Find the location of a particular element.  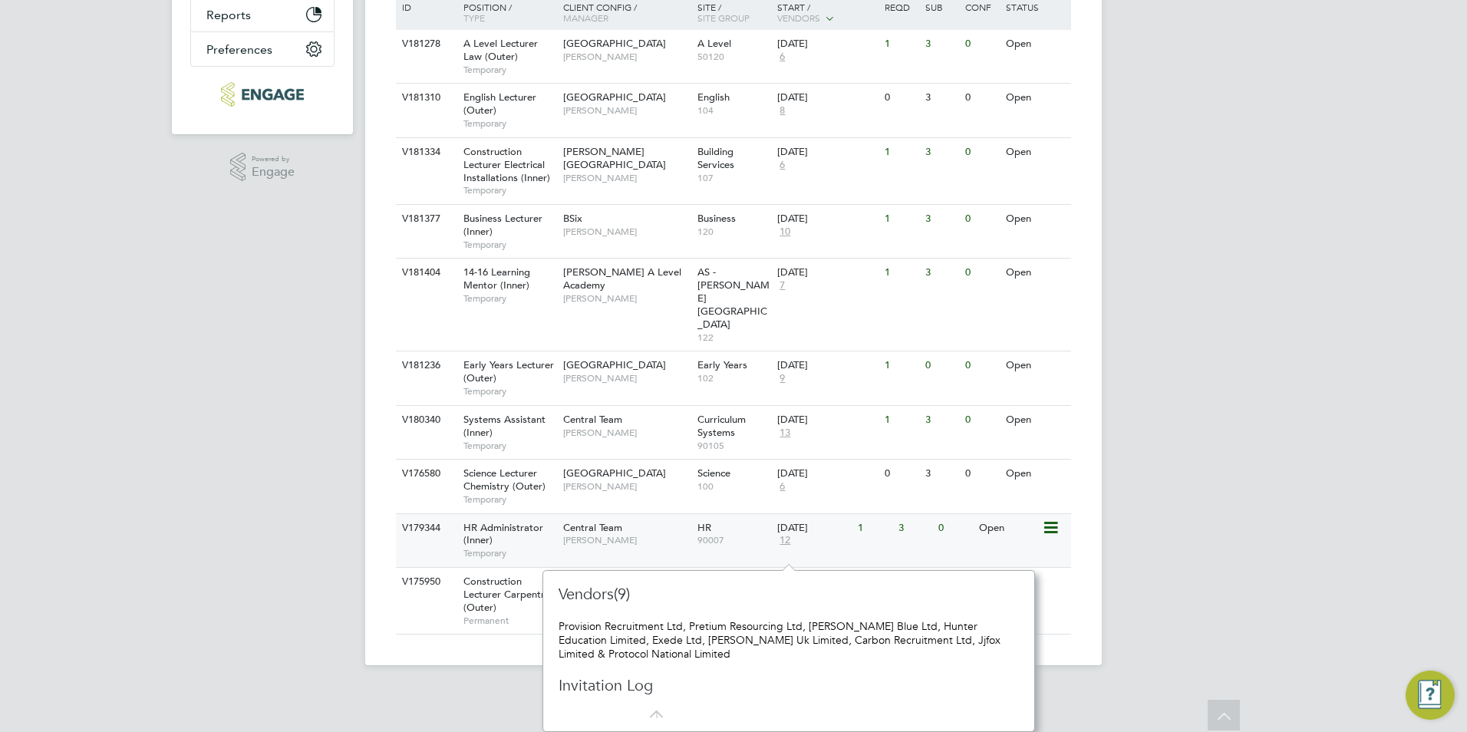

h3: Vendors(9) is located at coordinates (693, 594).